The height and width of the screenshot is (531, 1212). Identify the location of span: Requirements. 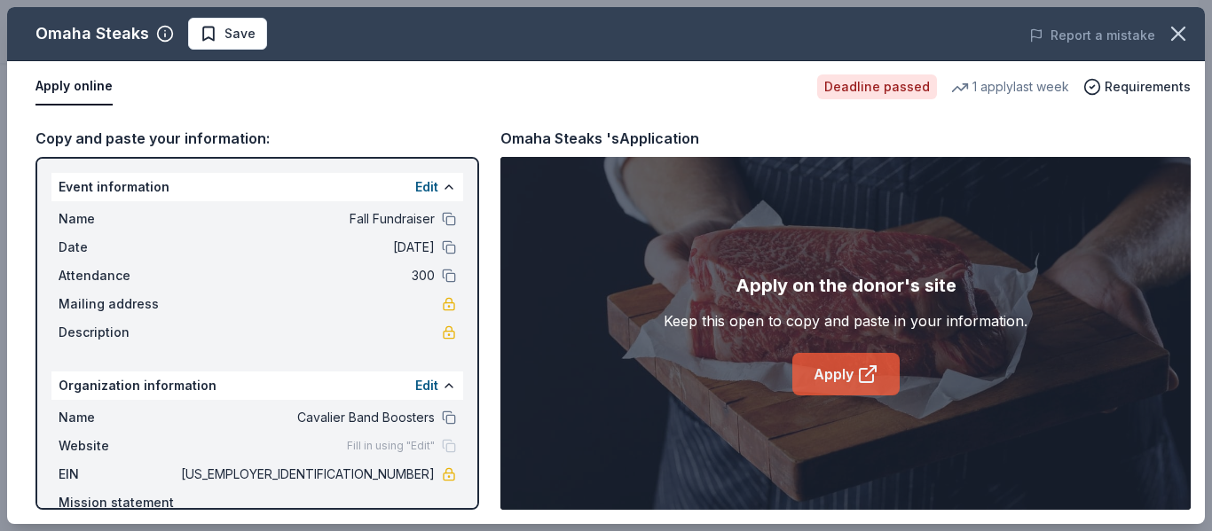
(1147, 87).